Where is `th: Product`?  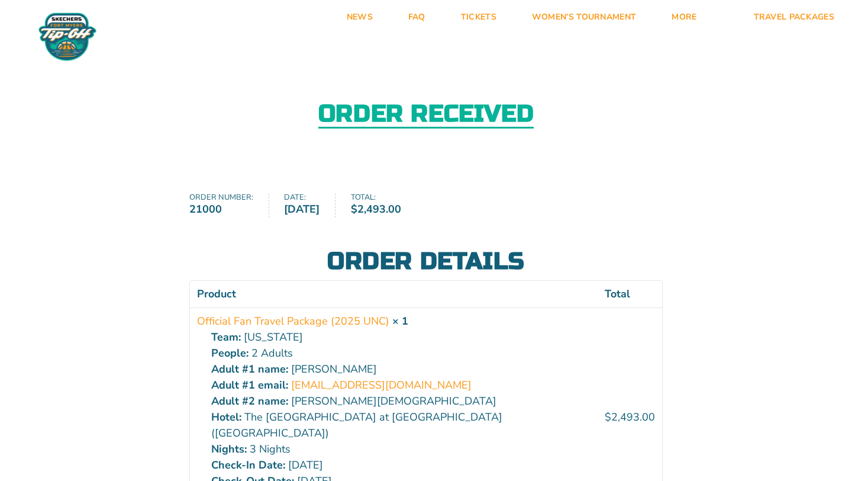 th: Product is located at coordinates (394, 294).